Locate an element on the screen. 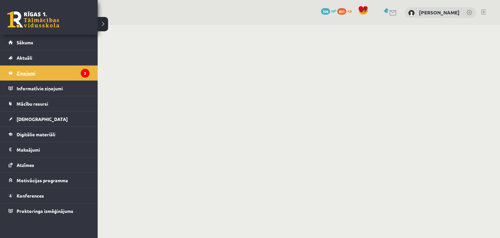 The image size is (500, 238). a: Informatīvie ziņojumi is located at coordinates (49, 88).